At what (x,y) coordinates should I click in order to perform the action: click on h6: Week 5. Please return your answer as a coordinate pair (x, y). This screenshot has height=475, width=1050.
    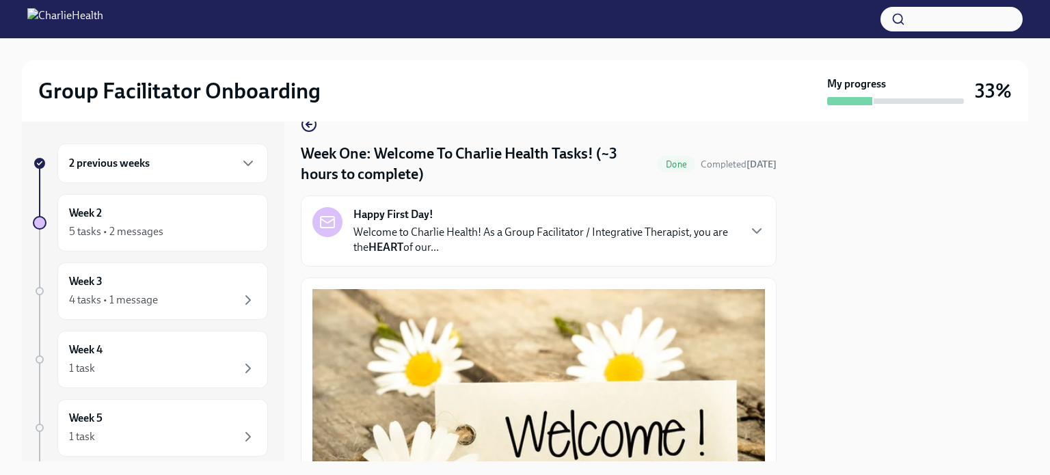
    Looking at the image, I should click on (85, 418).